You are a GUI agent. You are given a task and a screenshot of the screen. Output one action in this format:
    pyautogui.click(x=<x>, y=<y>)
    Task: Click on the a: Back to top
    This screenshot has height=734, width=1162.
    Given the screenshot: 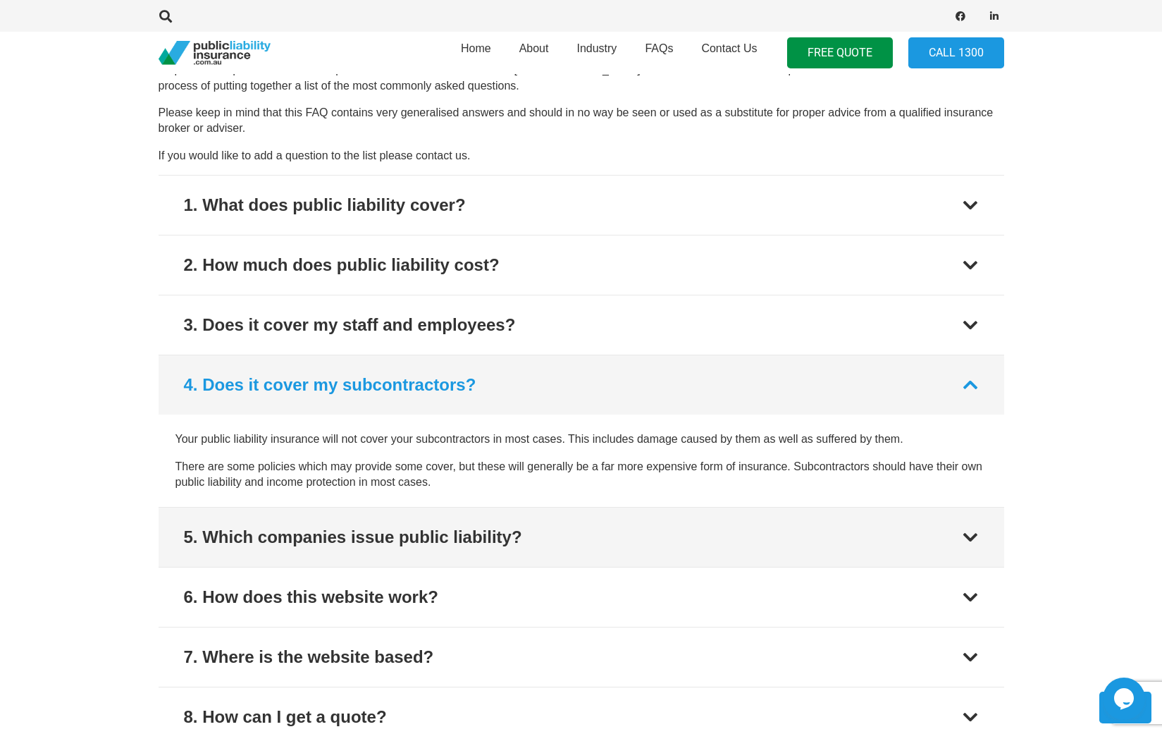 What is the action you would take?
    pyautogui.click(x=1125, y=707)
    